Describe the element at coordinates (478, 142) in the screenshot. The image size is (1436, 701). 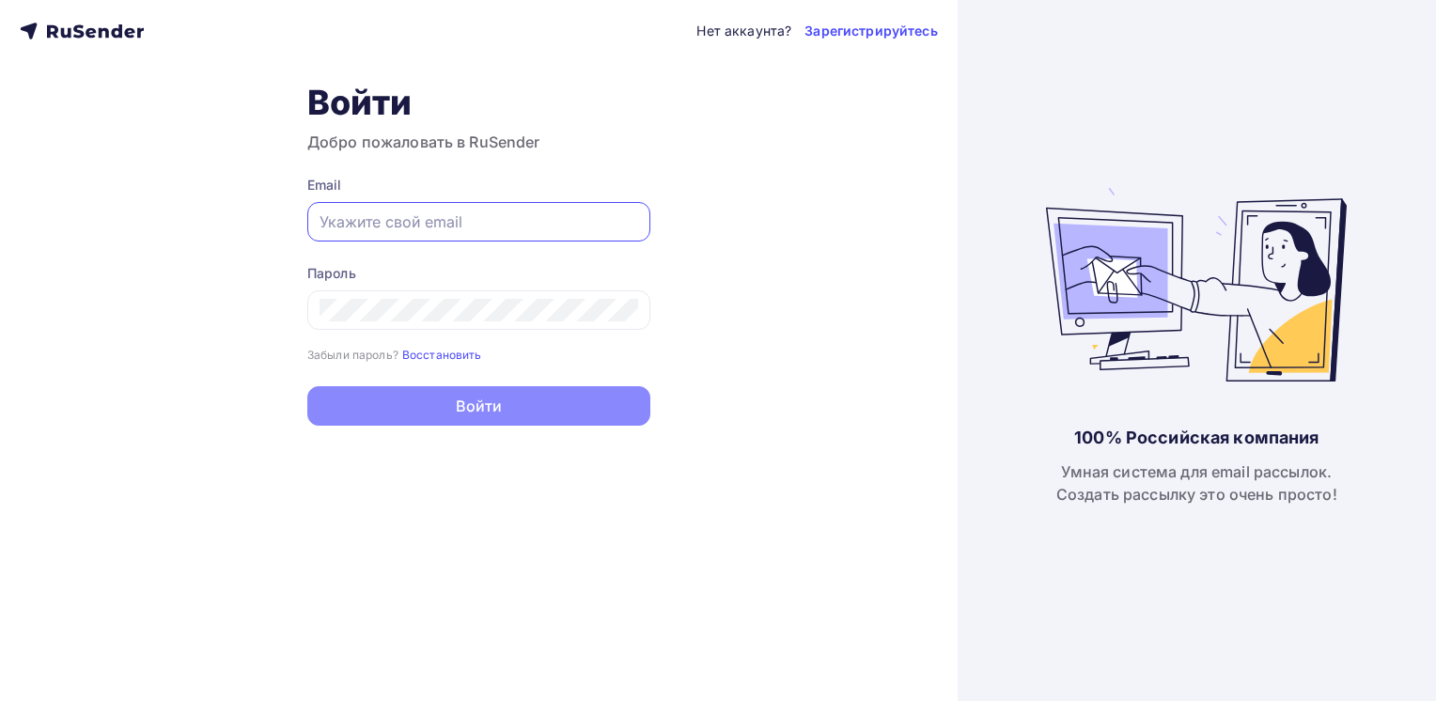
I see `h3: Добро пожаловать в RuSender` at that location.